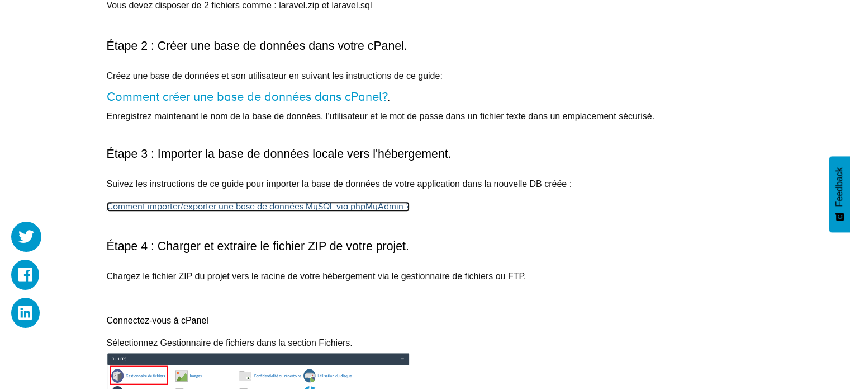  Describe the element at coordinates (840, 187) in the screenshot. I see `span: Feedback` at that location.